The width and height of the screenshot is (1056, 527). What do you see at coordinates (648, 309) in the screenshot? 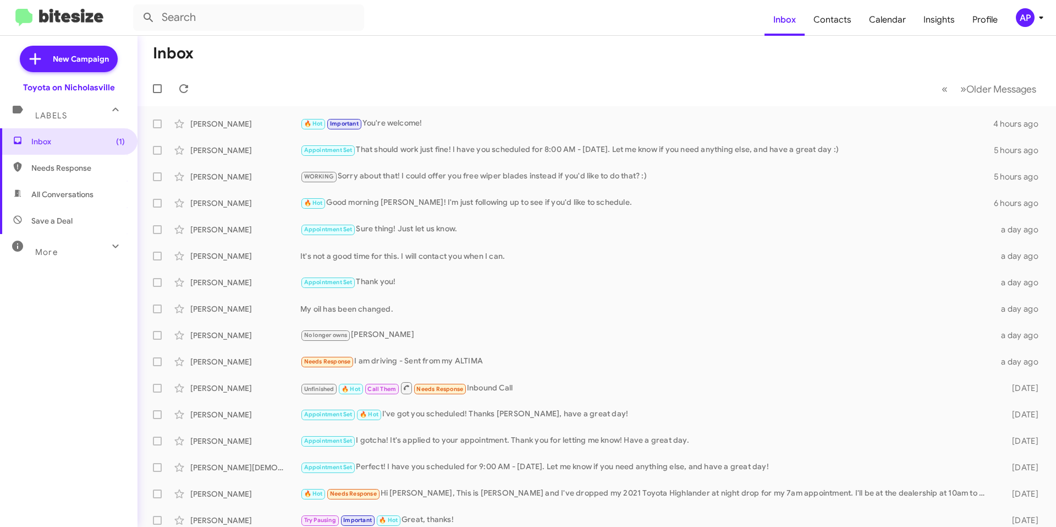
I see `div: My oil has been changed.` at bounding box center [648, 309].